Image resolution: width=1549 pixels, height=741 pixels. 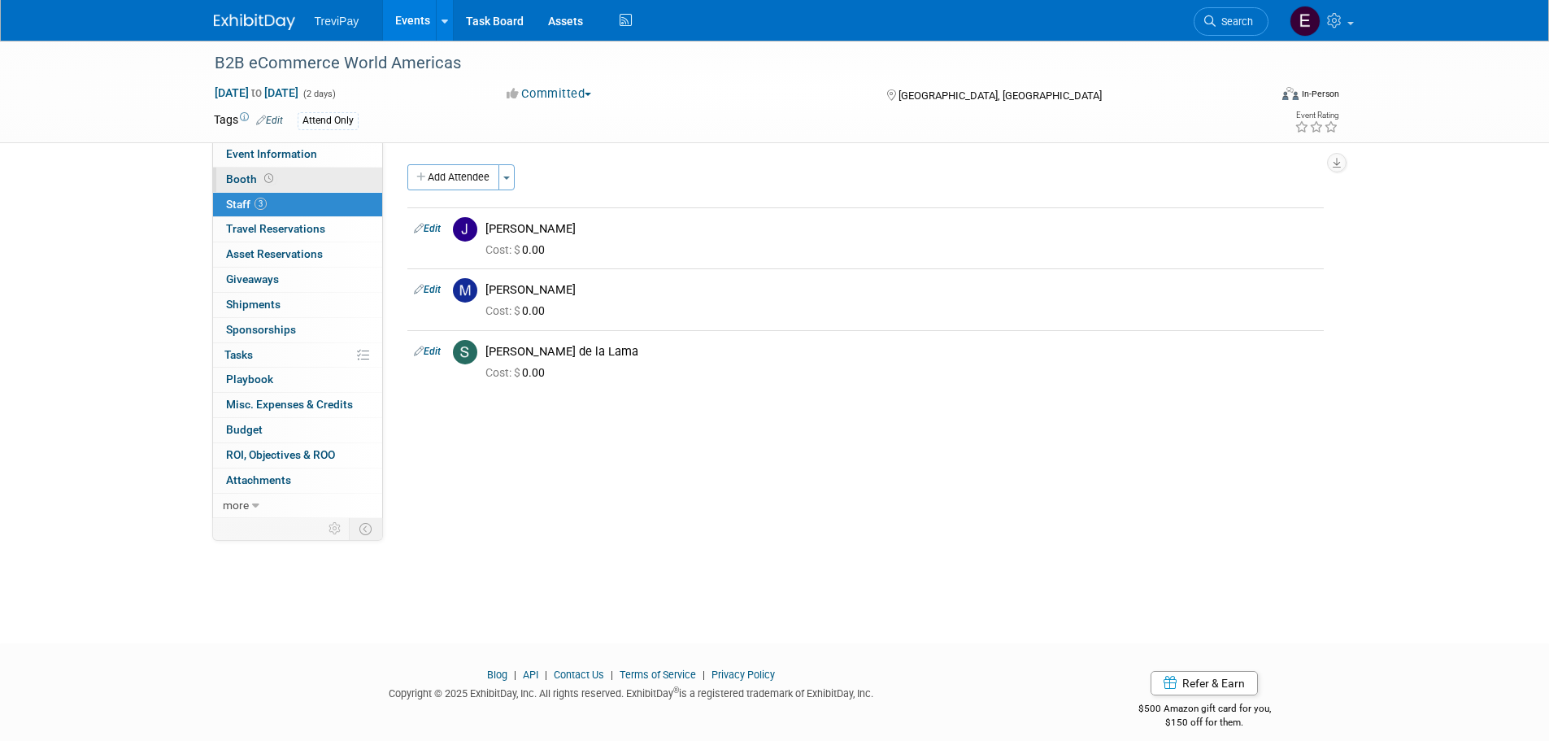 I want to click on span: Event Information, so click(x=272, y=154).